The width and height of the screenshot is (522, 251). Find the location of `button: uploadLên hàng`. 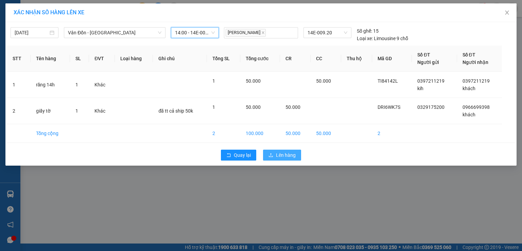

button: uploadLên hàng is located at coordinates (282, 155).